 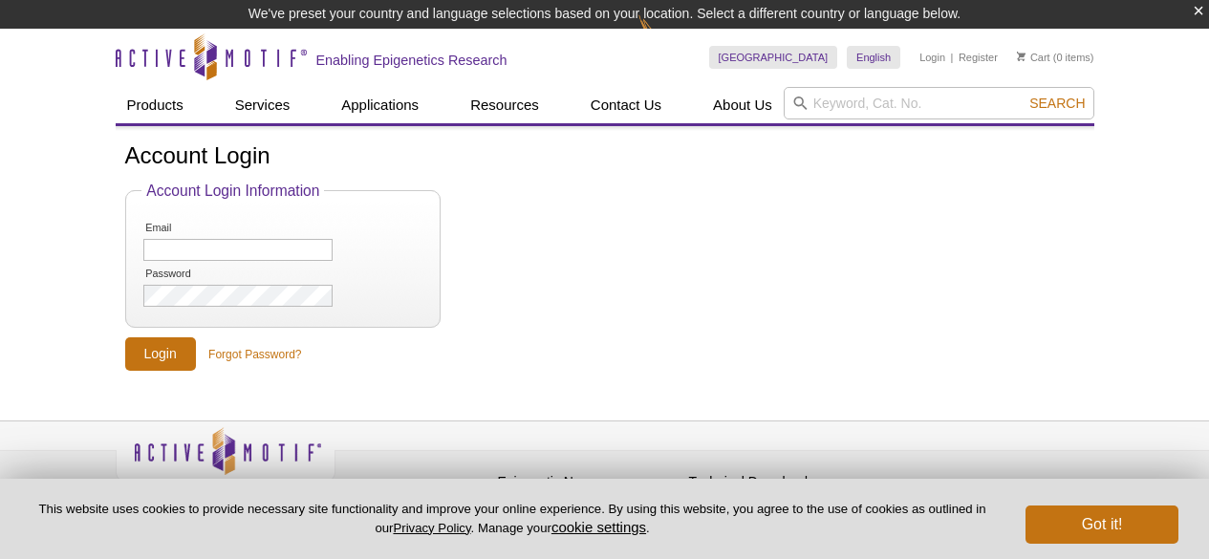 What do you see at coordinates (952, 476) in the screenshot?
I see `table: Click to Verify - This site chose Symantec SSL for secure e-commerce and confidential communicati...` at bounding box center [952, 476].